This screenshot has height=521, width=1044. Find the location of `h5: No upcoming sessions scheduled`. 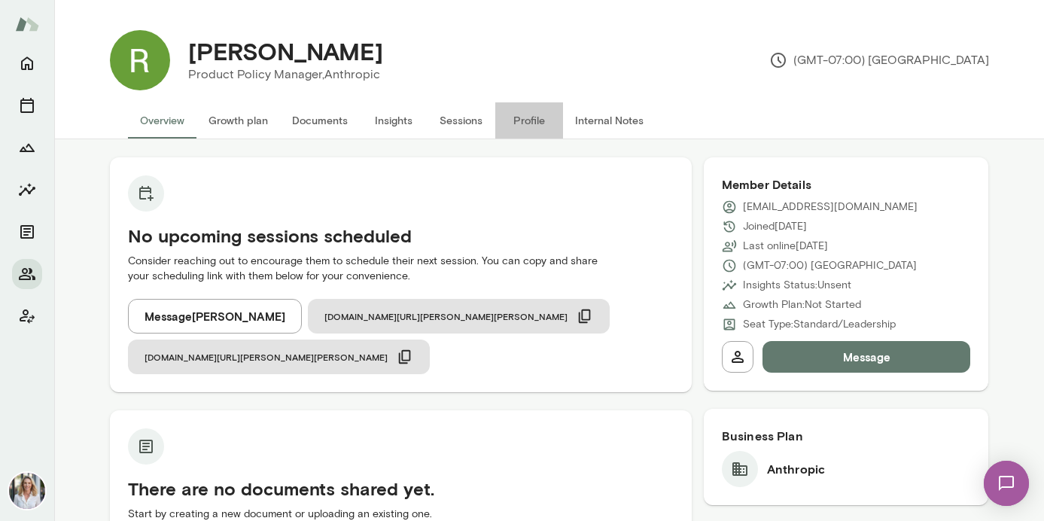

h5: No upcoming sessions scheduled is located at coordinates (400, 236).